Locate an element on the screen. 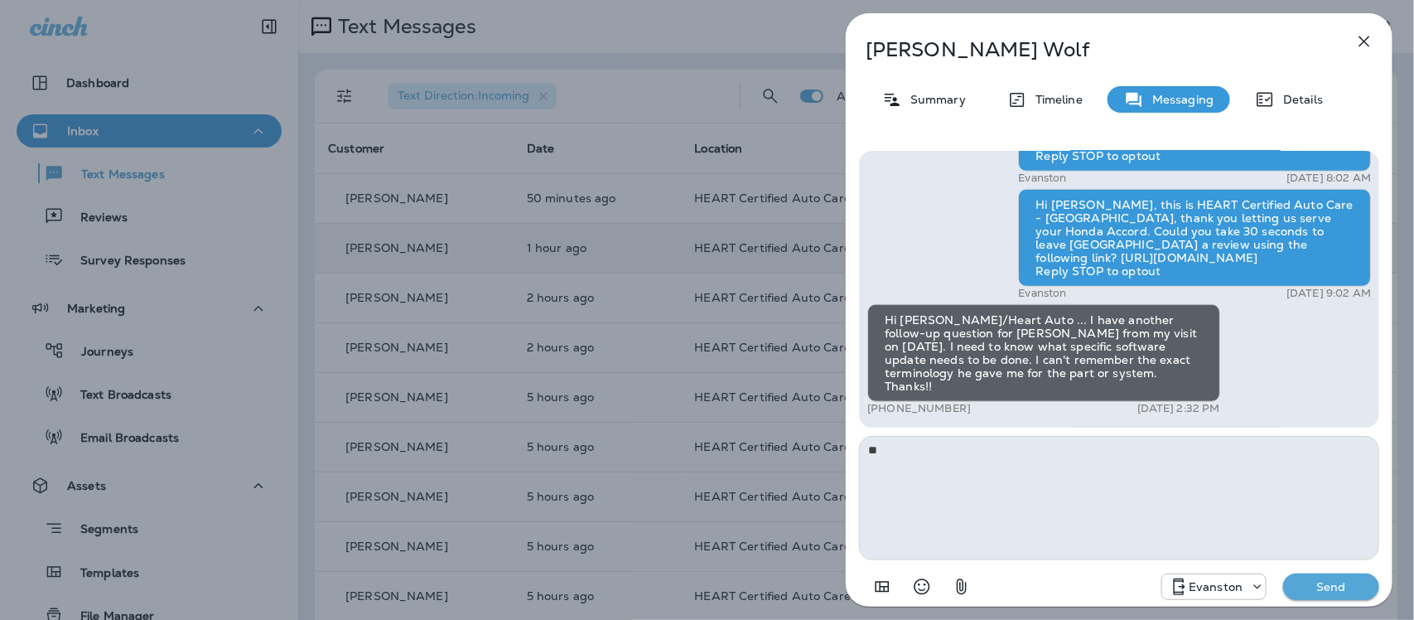 This screenshot has width=1414, height=620. div: +1 (847) 892-1225 is located at coordinates (1213, 586).